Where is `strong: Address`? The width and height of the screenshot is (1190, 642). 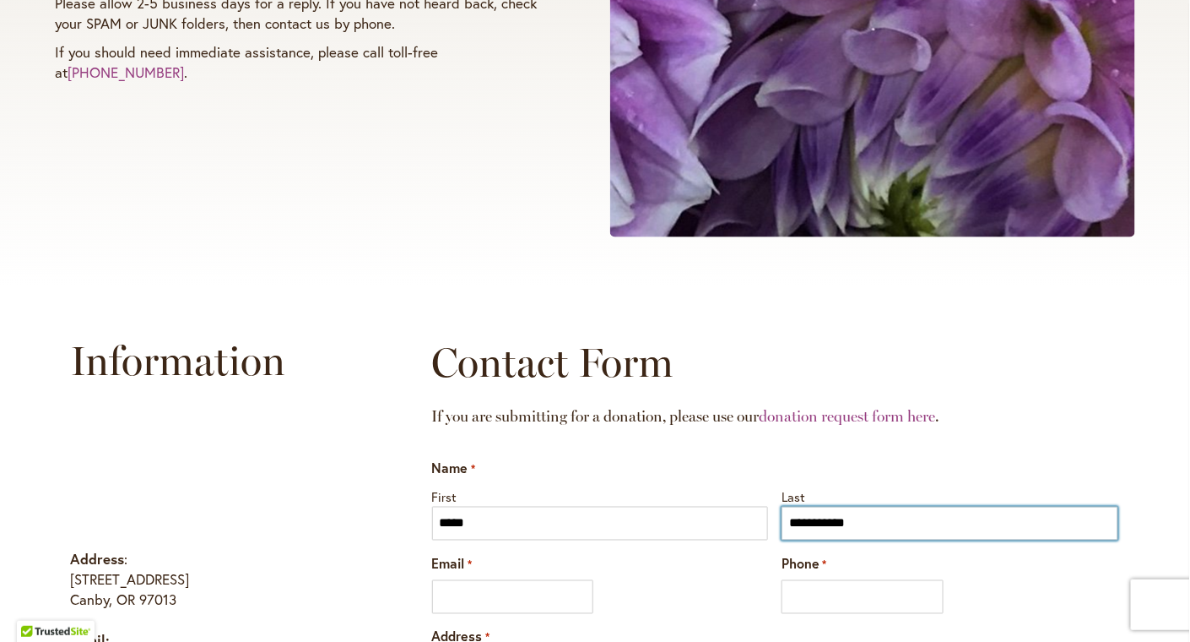 strong: Address is located at coordinates (97, 559).